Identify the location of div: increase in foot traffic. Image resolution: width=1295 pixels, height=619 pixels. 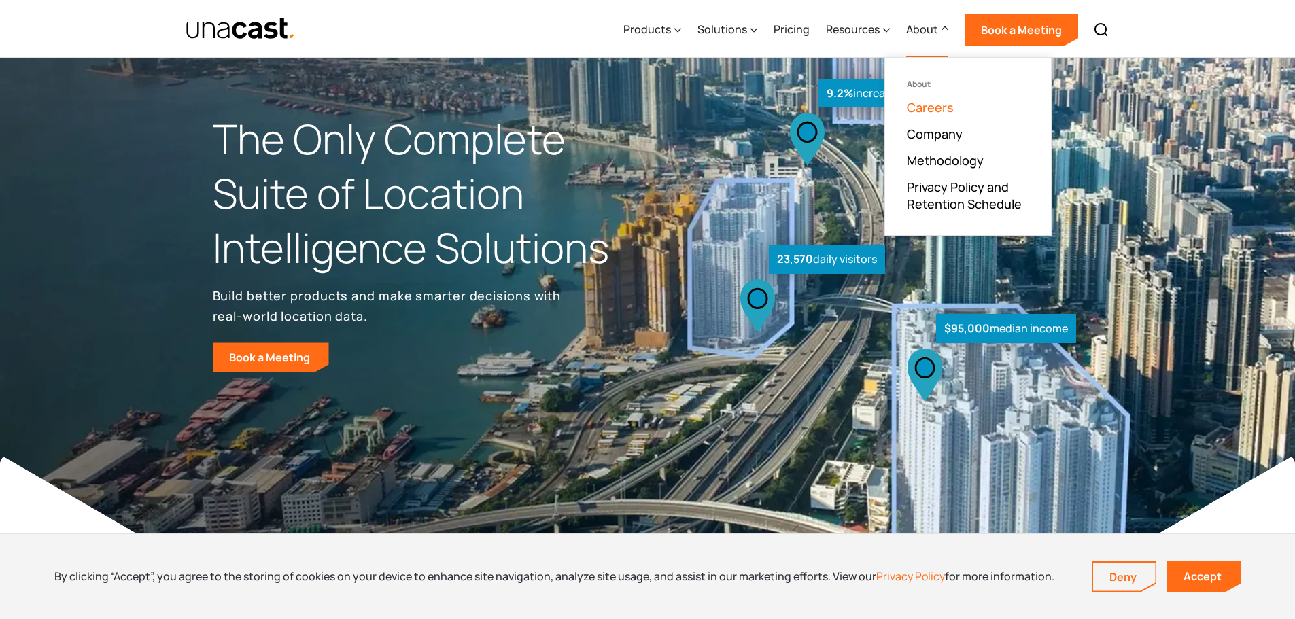
(896, 93).